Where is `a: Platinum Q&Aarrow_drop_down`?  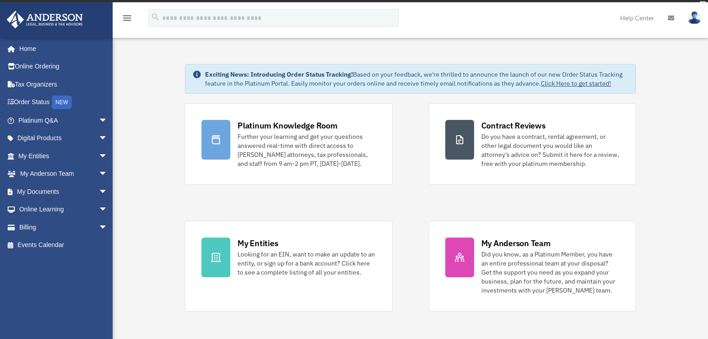
a: Platinum Q&Aarrow_drop_down is located at coordinates (64, 120).